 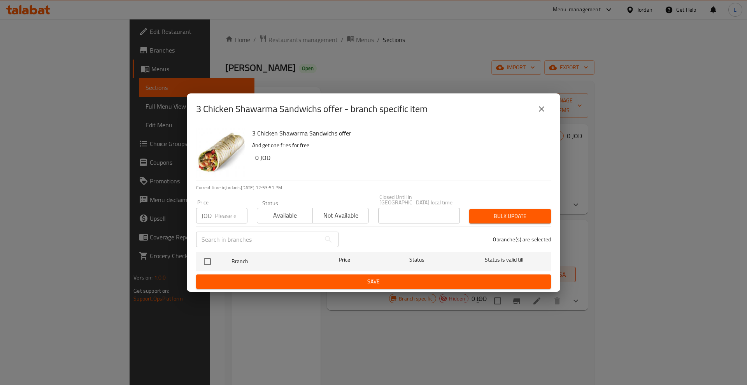 I want to click on h2: 3 Chicken Shawarma Sandwichs offer - branch specific item, so click(x=312, y=109).